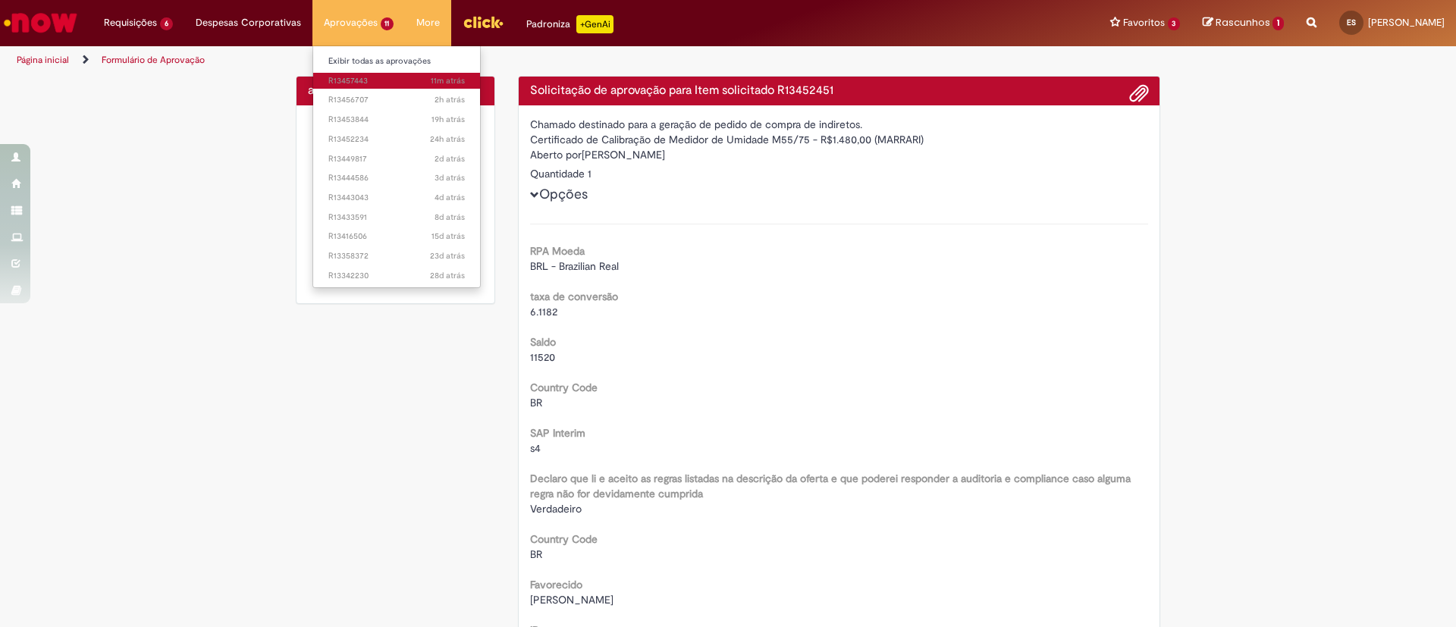 The image size is (1456, 627). What do you see at coordinates (448, 119) in the screenshot?
I see `time: 27/08/2025 17:13:27` at bounding box center [448, 119].